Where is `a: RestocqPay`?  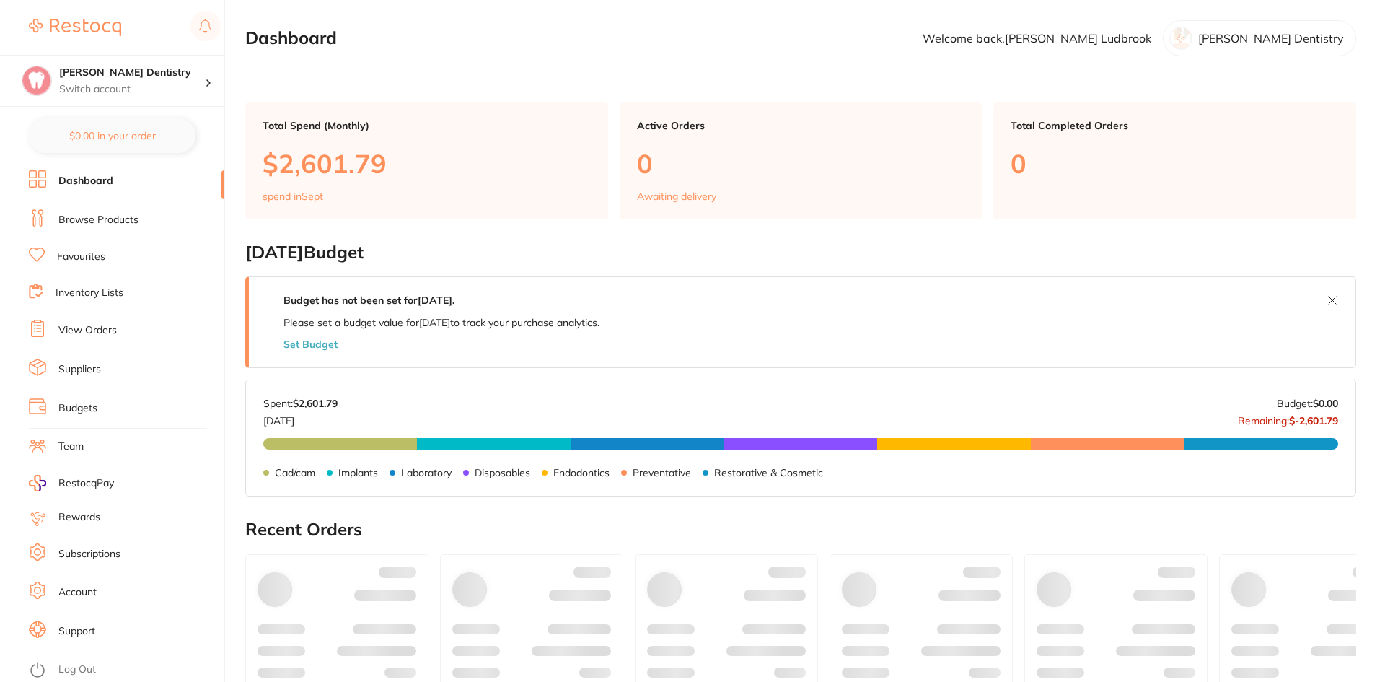 a: RestocqPay is located at coordinates (71, 483).